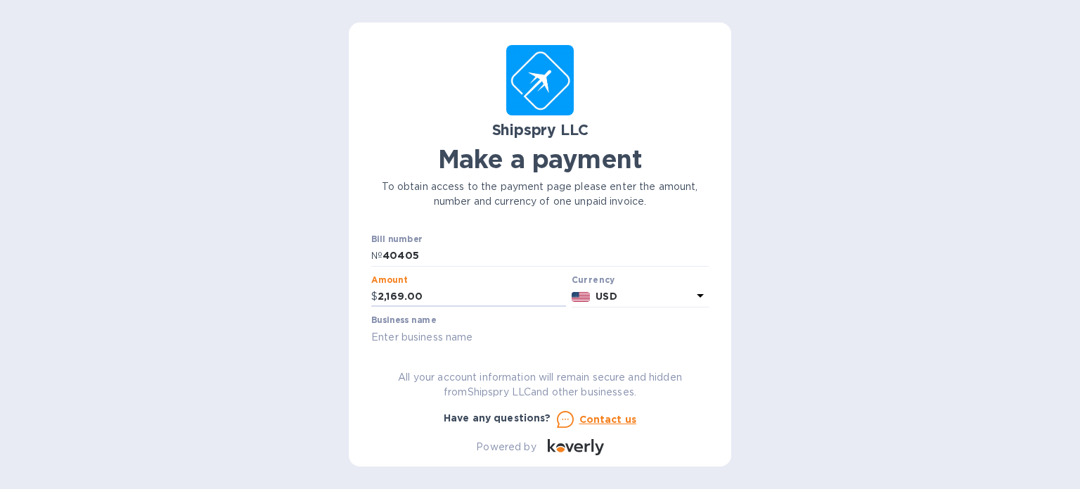 This screenshot has height=489, width=1080. I want to click on img: USD, so click(581, 297).